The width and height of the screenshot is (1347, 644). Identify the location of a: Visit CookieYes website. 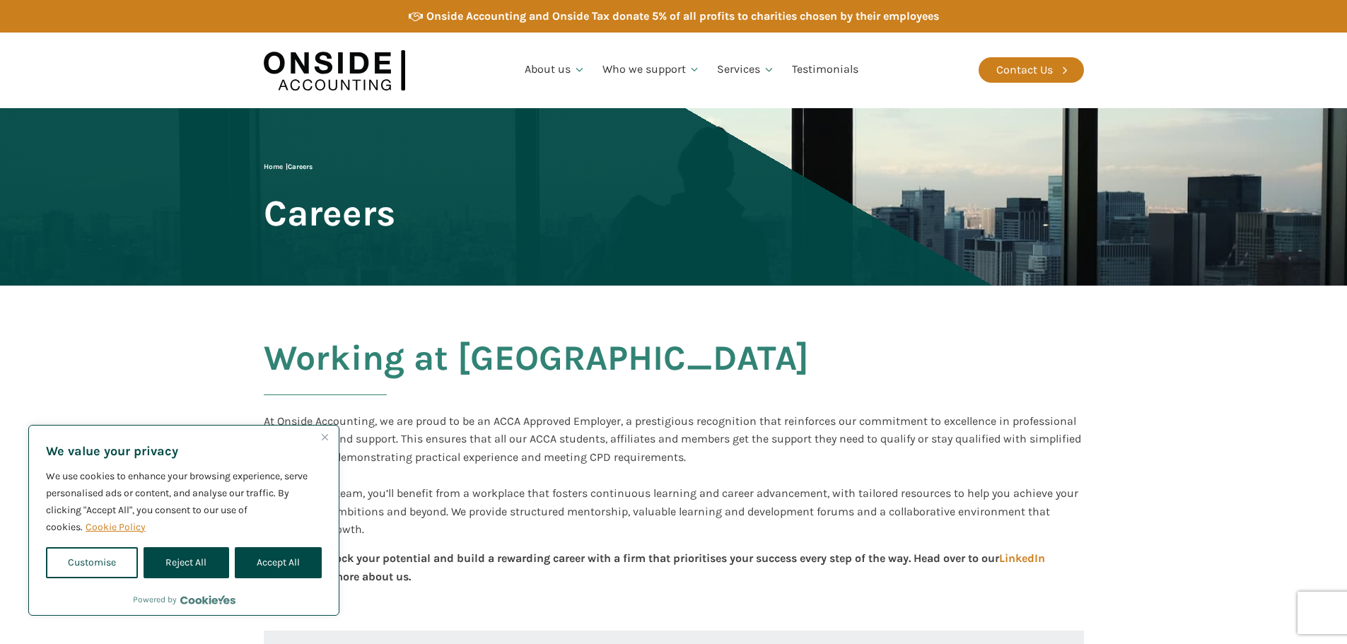
(208, 600).